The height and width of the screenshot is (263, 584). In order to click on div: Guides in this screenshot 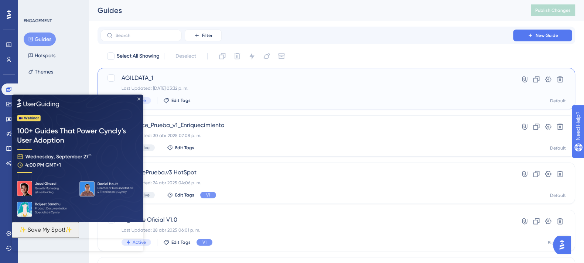, I will do `click(305, 10)`.